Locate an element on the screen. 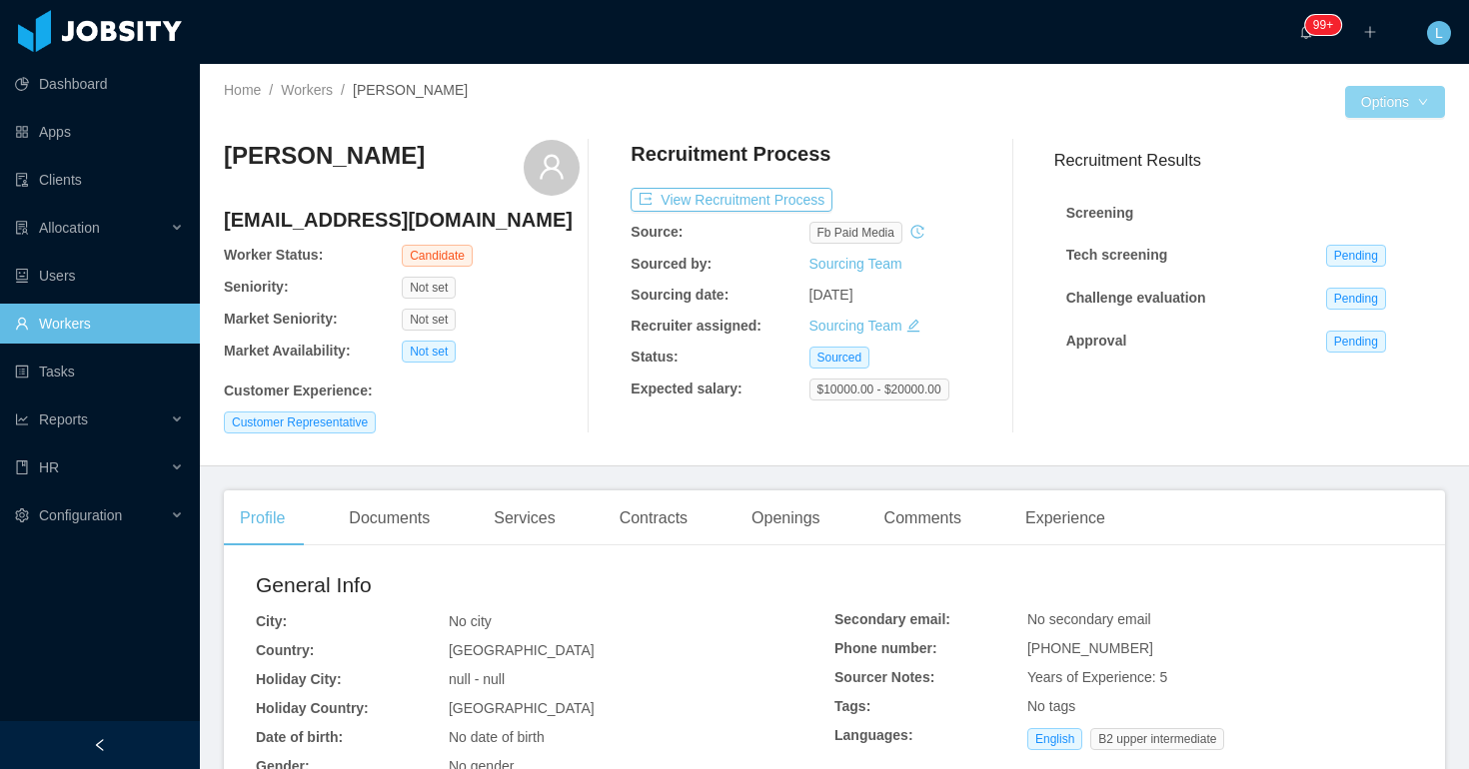 Image resolution: width=1469 pixels, height=769 pixels. a: icon: robotUsers is located at coordinates (99, 276).